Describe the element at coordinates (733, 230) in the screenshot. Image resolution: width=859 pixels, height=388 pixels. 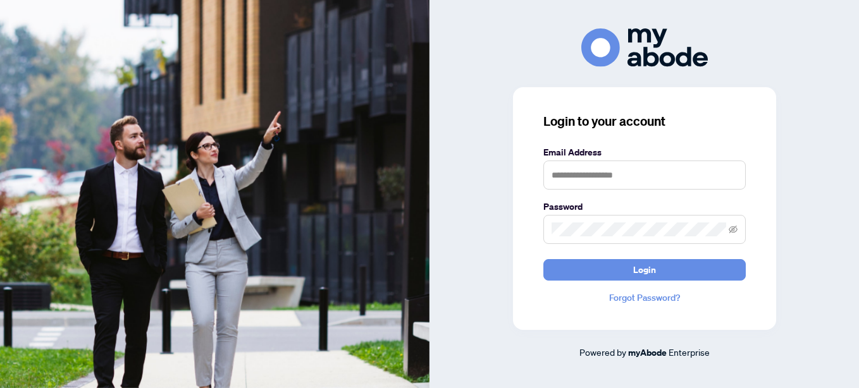
I see `span: eye-invisible` at that location.